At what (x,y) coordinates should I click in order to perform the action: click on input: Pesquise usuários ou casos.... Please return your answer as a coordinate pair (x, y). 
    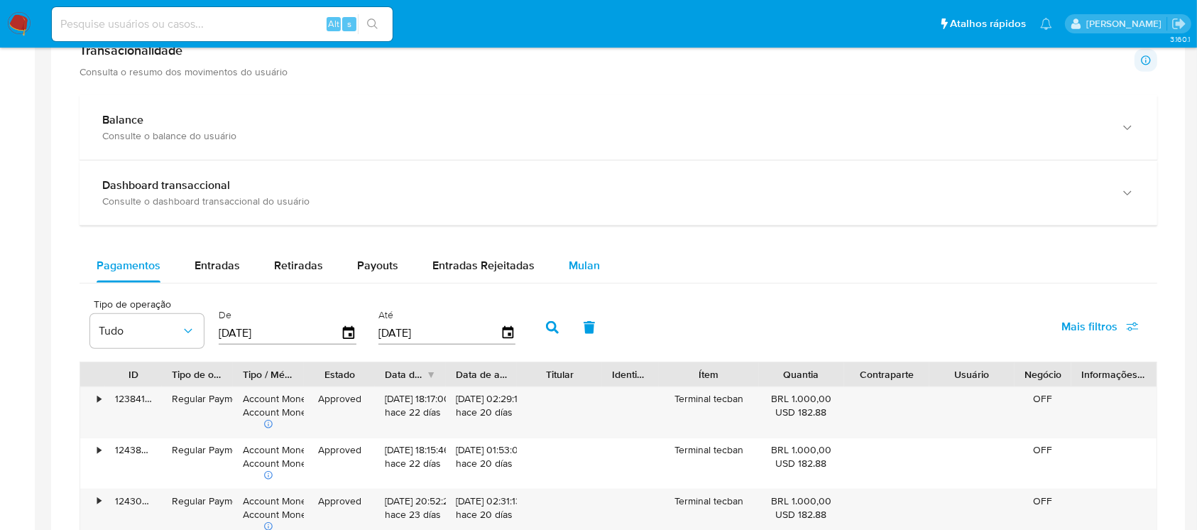
    Looking at the image, I should click on (222, 24).